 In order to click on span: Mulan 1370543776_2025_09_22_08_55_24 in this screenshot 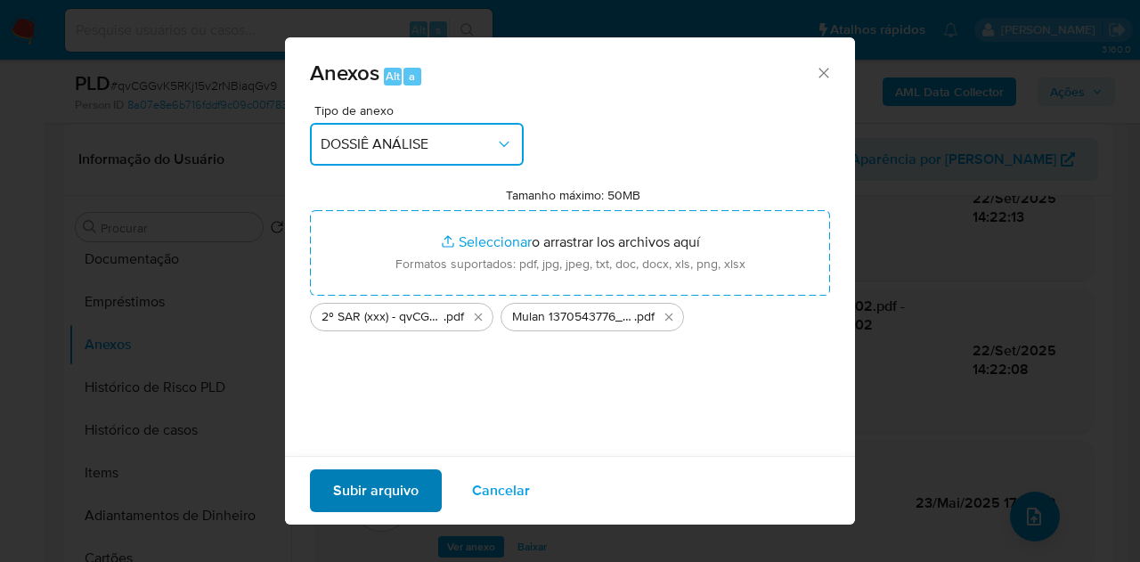, I will do `click(573, 317)`.